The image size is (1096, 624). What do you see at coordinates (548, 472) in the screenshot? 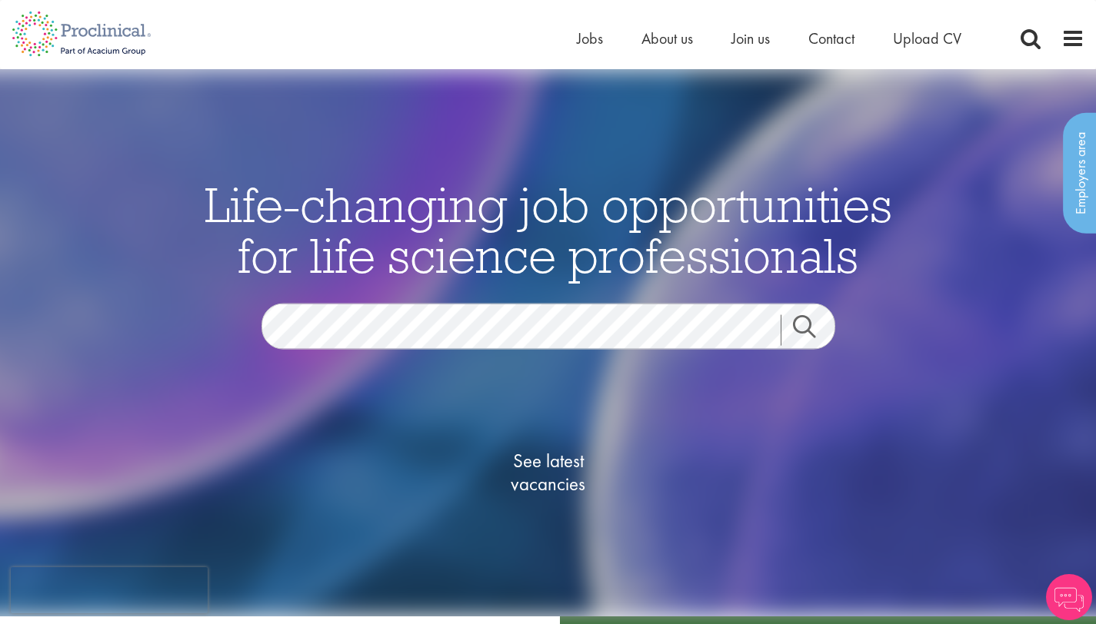
I see `span: See latest vacancies` at bounding box center [548, 472].